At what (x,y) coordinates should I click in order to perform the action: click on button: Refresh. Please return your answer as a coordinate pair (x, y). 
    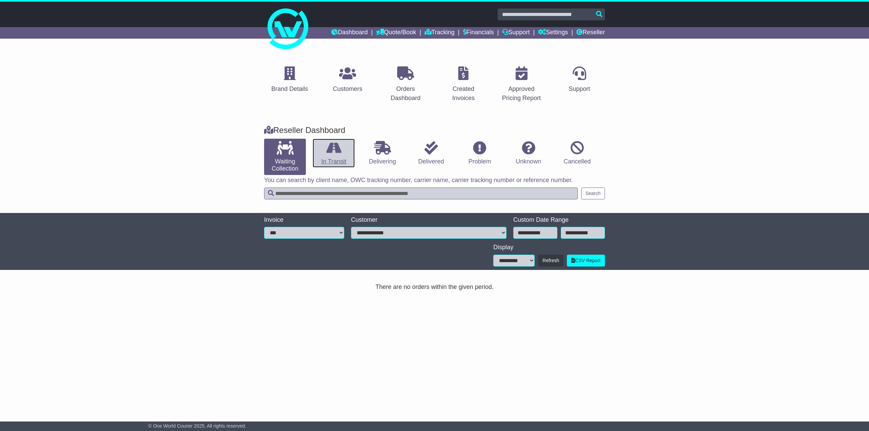
    Looking at the image, I should click on (550, 261).